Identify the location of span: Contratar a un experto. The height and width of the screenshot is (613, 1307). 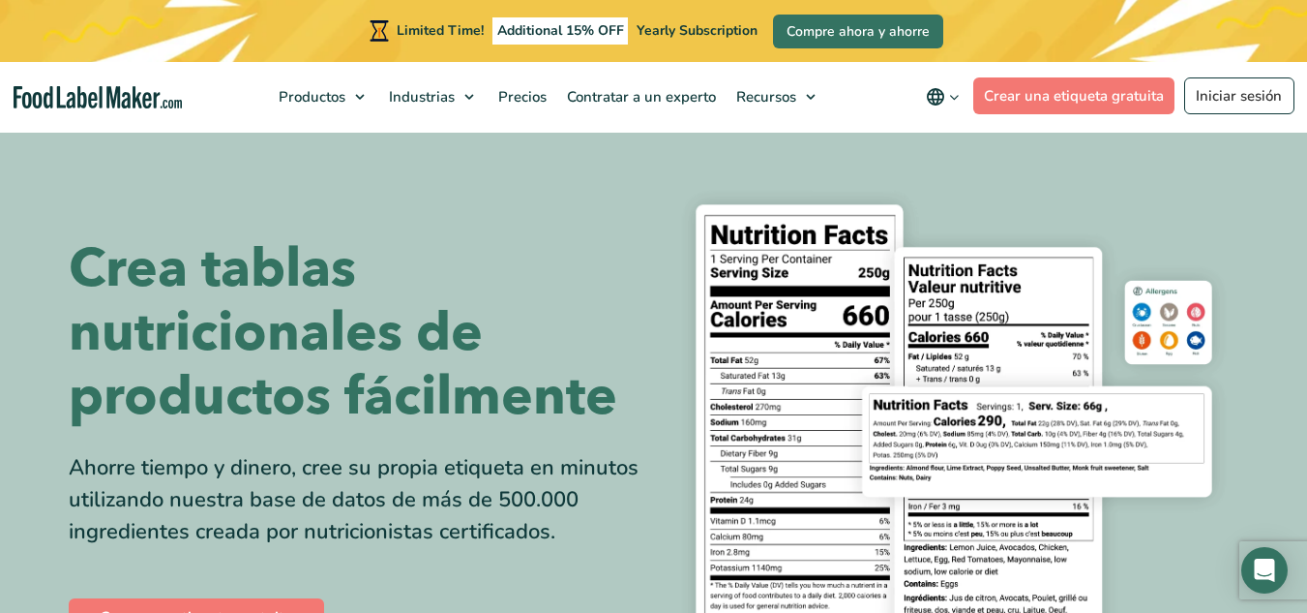
(640, 97).